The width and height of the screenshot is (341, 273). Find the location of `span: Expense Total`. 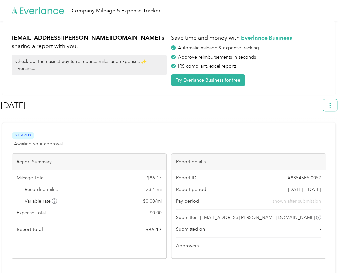

span: Expense Total is located at coordinates (31, 213).